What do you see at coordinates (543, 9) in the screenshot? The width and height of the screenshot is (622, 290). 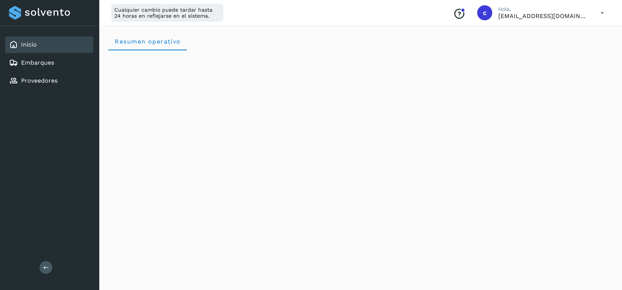 I see `p: Hola,` at bounding box center [543, 9].